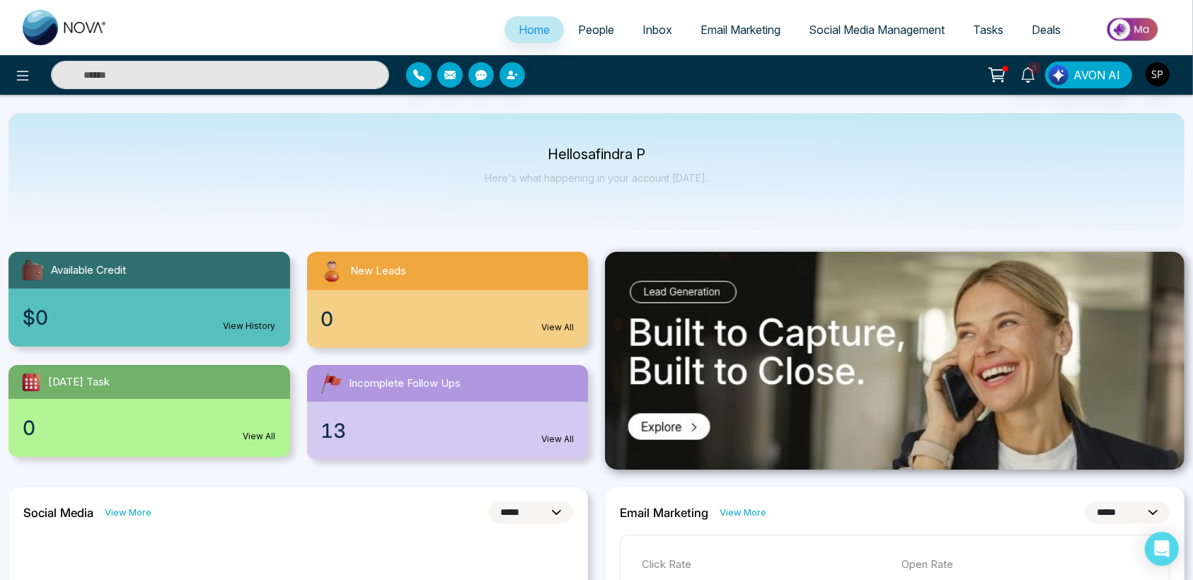 The width and height of the screenshot is (1193, 580). What do you see at coordinates (1133, 29) in the screenshot?
I see `img: Market-place.gif` at bounding box center [1133, 29].